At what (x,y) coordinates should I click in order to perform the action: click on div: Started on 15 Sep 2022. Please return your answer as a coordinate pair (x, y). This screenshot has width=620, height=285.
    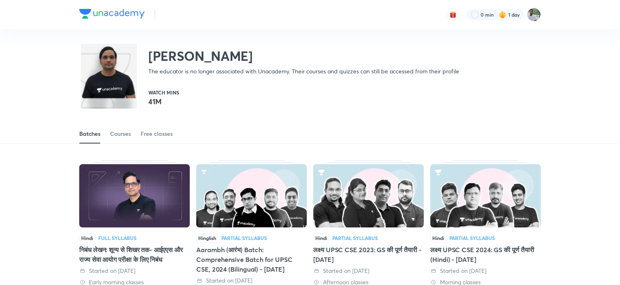
    Looking at the image, I should click on (368, 271).